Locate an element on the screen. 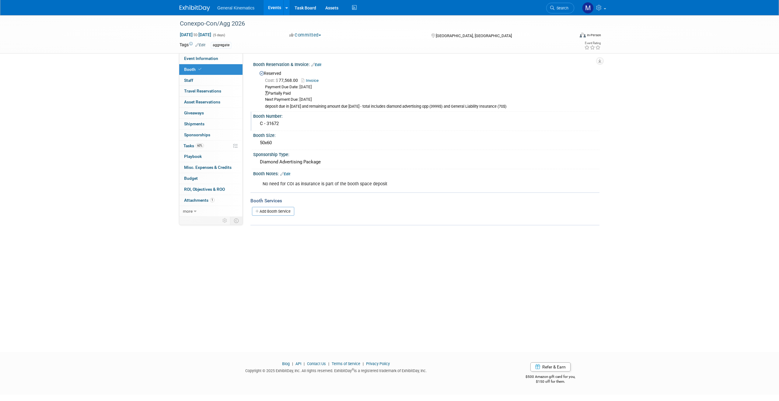 The image size is (779, 401). span: Playbook is located at coordinates (193, 156).